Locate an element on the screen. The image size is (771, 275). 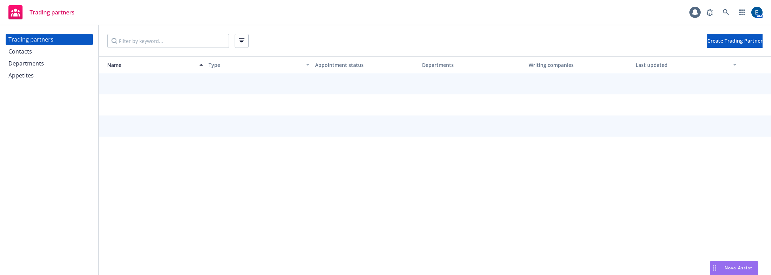
a: Contacts is located at coordinates (49, 51).